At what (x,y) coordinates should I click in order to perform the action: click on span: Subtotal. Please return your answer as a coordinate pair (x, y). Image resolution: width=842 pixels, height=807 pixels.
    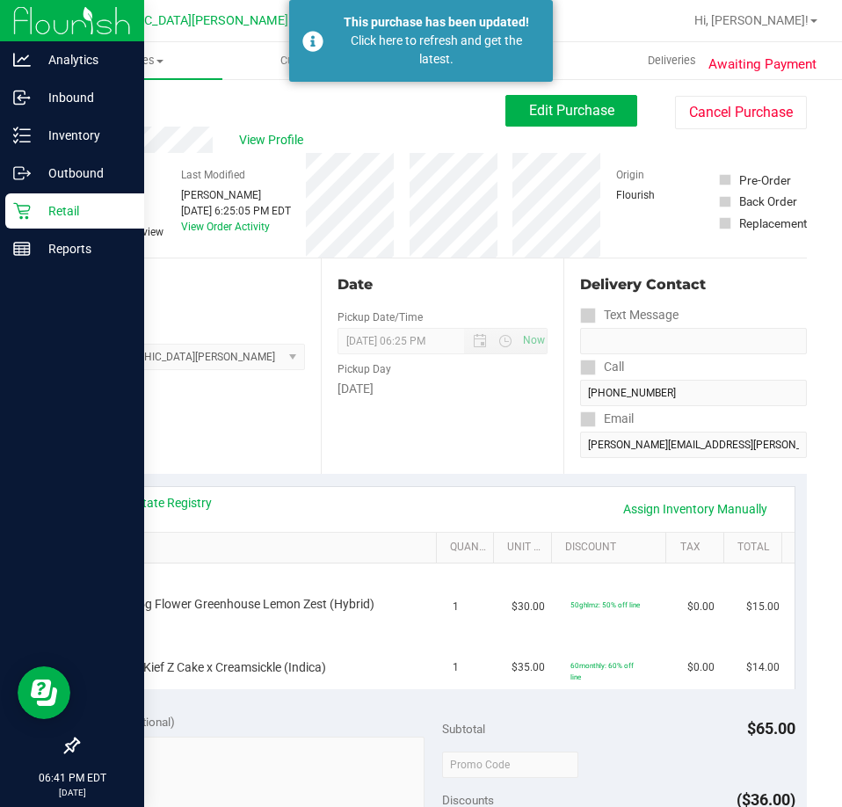
    Looking at the image, I should click on (463, 729).